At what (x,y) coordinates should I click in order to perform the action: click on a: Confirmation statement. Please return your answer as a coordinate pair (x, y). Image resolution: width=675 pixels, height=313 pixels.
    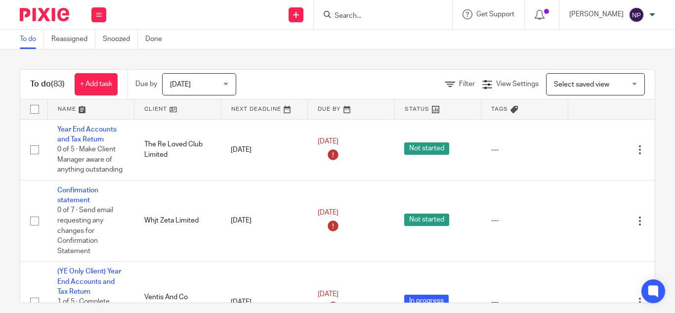
    Looking at the image, I should click on (78, 195).